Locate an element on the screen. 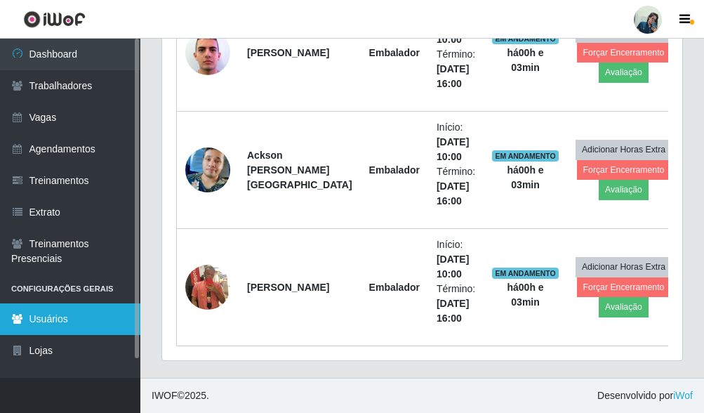 This screenshot has width=704, height=413. span: IWOF is located at coordinates (164, 395).